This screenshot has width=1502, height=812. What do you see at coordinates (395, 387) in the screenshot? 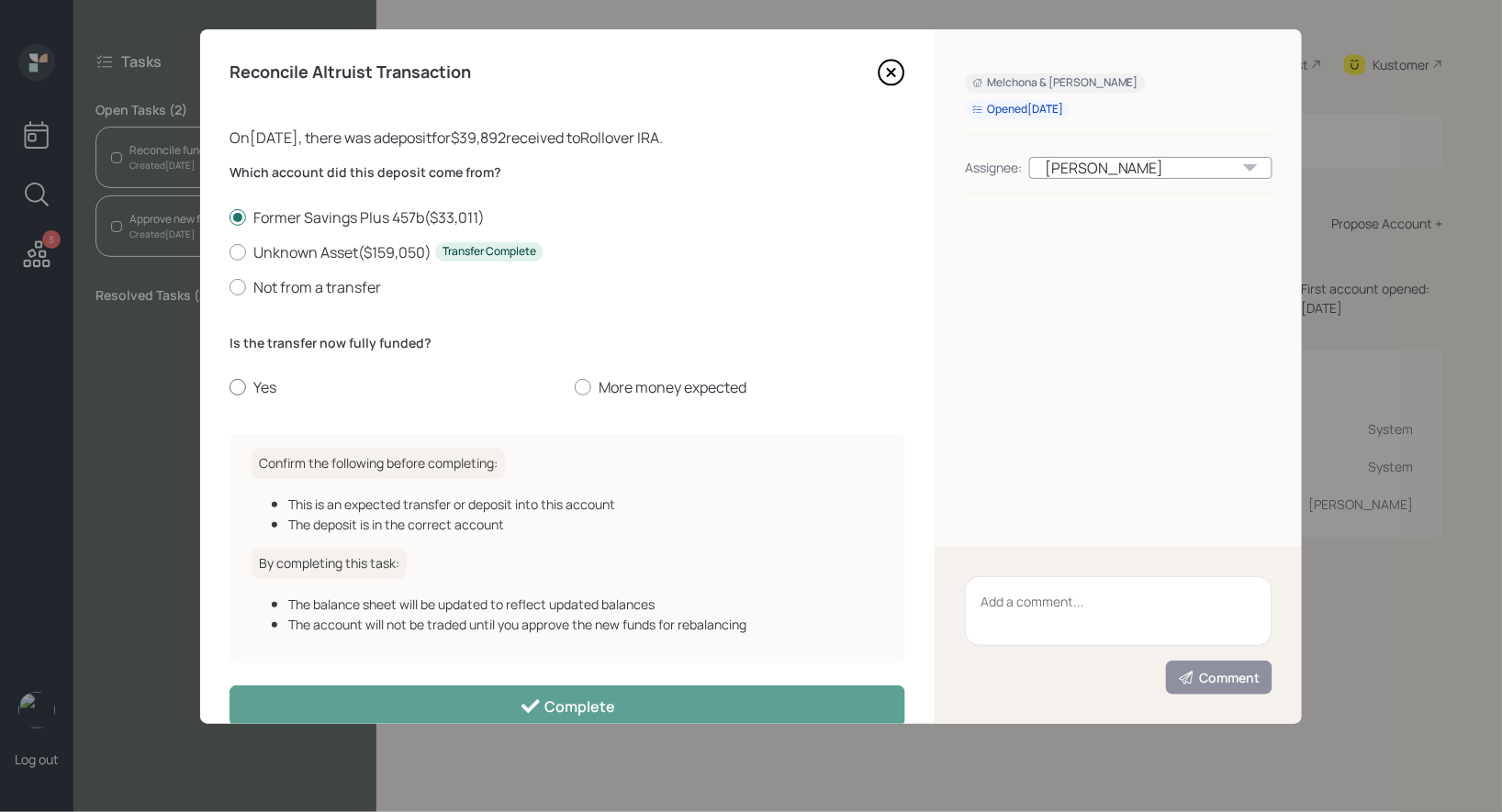
I see `label: Yes` at bounding box center [395, 387].